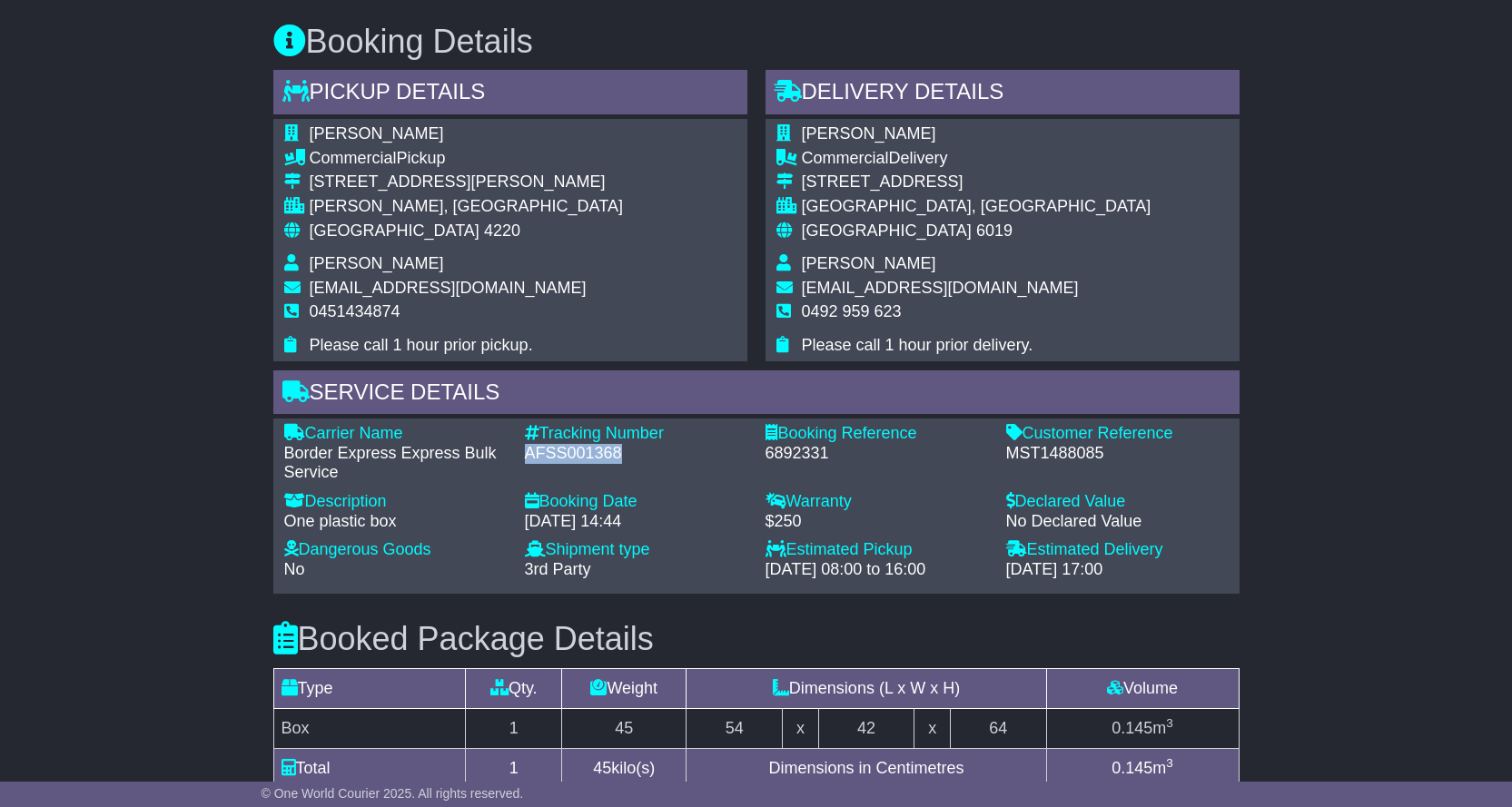  I want to click on div: Estimated Pickup, so click(876, 551).